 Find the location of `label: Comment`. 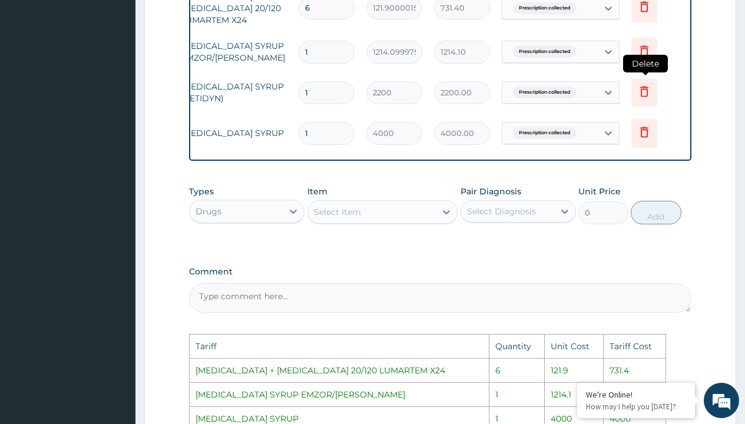

label: Comment is located at coordinates (440, 271).